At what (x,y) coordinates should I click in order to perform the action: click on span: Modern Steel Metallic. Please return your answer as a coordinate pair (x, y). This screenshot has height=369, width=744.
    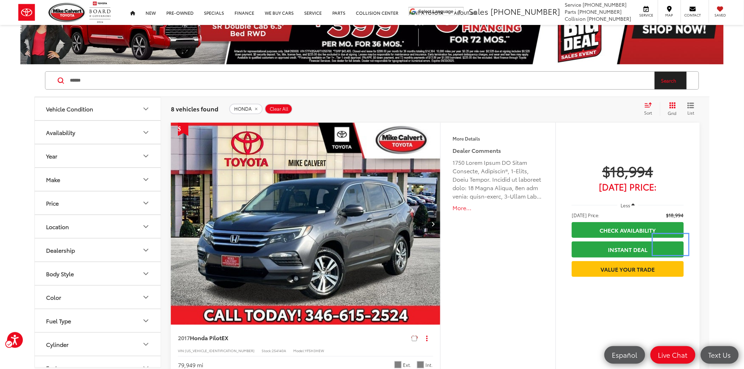
    Looking at the image, I should click on (398, 365).